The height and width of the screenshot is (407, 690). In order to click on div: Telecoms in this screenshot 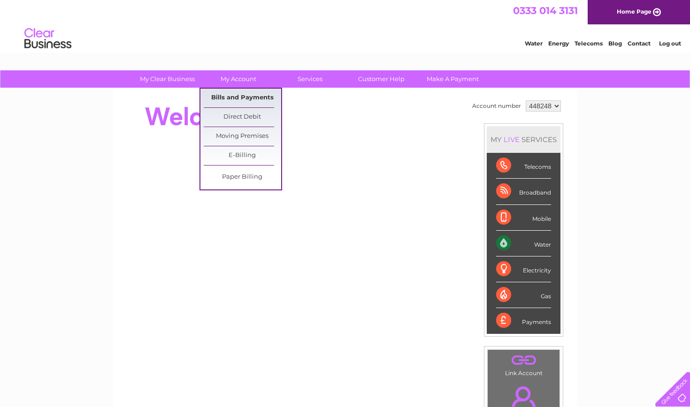, I will do `click(523, 166)`.